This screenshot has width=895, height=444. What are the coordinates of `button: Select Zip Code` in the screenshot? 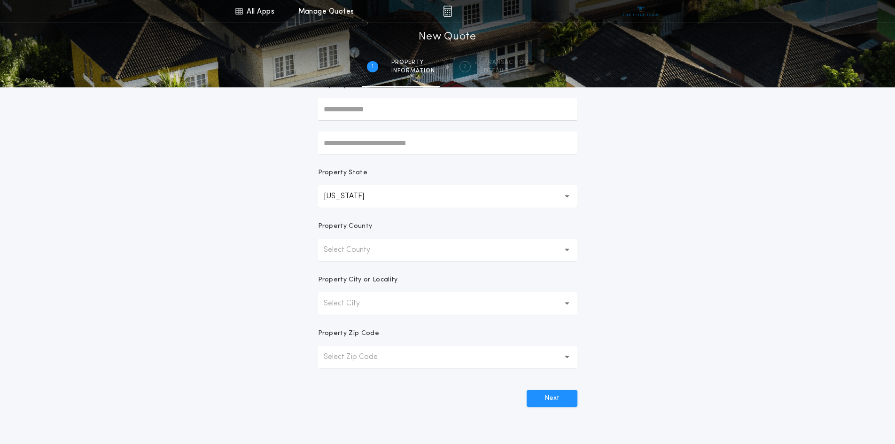 It's located at (448, 357).